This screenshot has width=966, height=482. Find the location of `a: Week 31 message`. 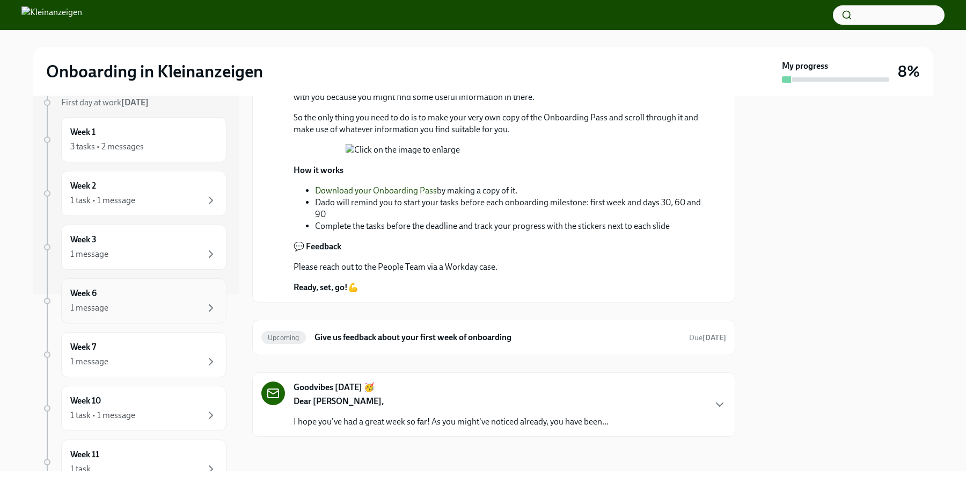

a: Week 31 message is located at coordinates (134, 247).